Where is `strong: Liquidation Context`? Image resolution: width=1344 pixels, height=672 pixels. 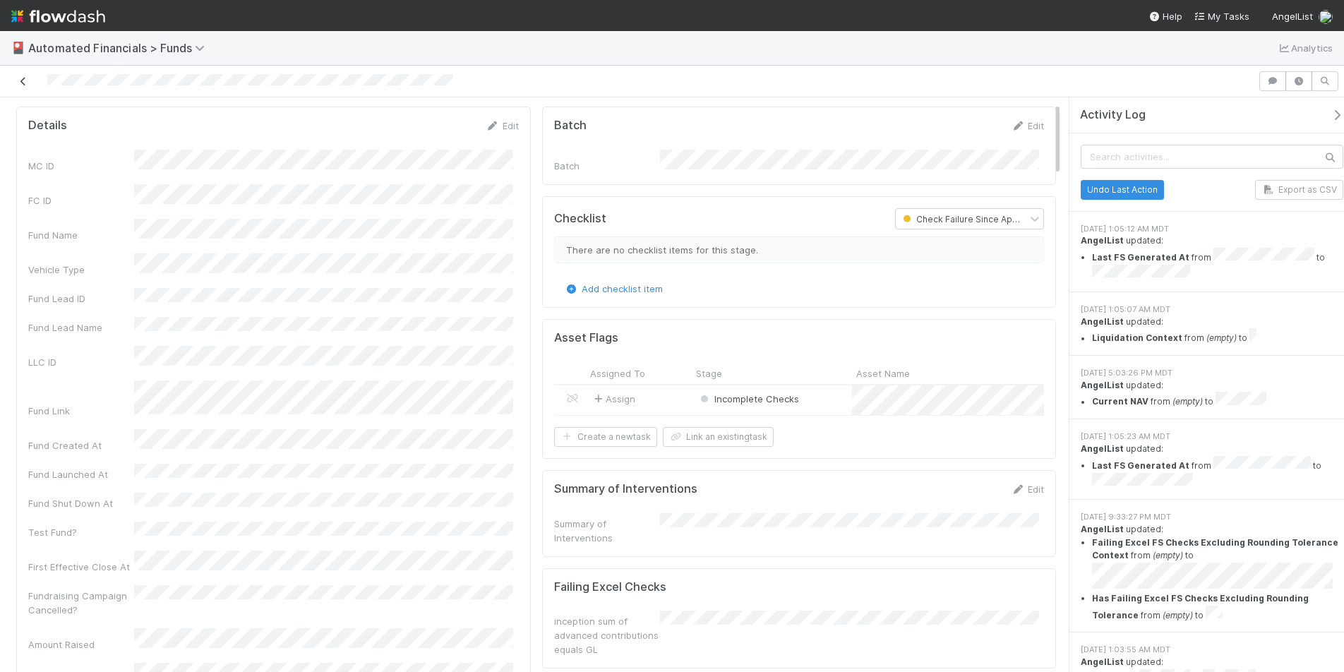 strong: Liquidation Context is located at coordinates (1137, 338).